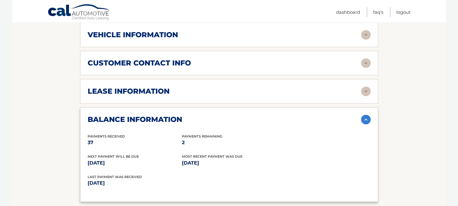  I want to click on img: accordion-active.svg, so click(366, 120).